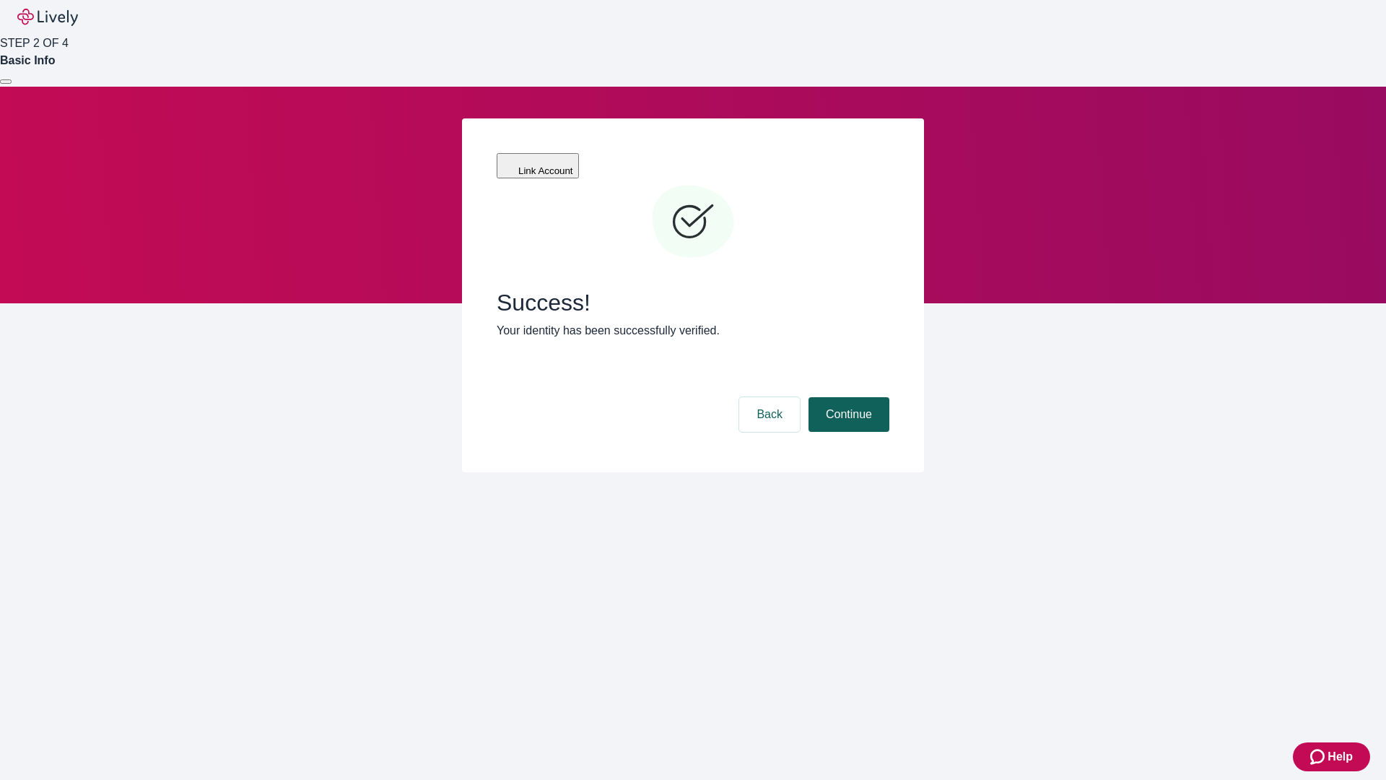 The image size is (1386, 780). I want to click on button: Zendesk support iconHelp, so click(1331, 757).